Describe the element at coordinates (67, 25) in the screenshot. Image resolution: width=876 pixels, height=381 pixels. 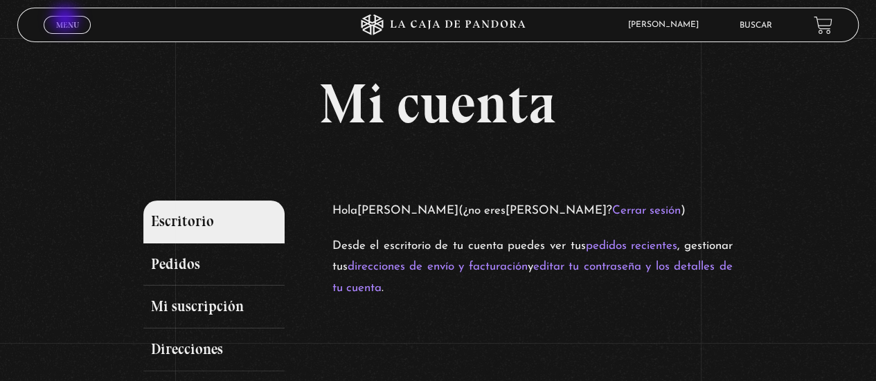
I see `span: Menu` at that location.